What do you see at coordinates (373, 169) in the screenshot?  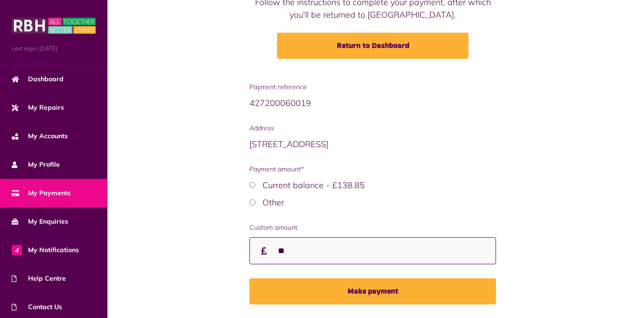 I see `span: Payment amount*` at bounding box center [373, 169].